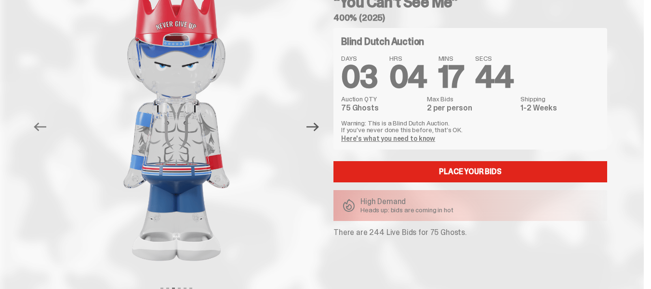  What do you see at coordinates (408, 58) in the screenshot?
I see `span: HRS` at bounding box center [408, 58].